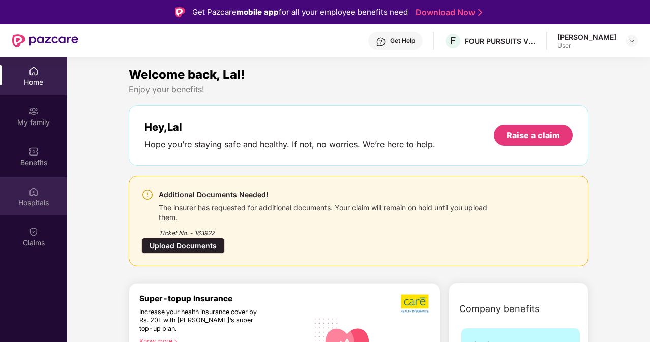 The width and height of the screenshot is (650, 342). I want to click on div: User, so click(587, 46).